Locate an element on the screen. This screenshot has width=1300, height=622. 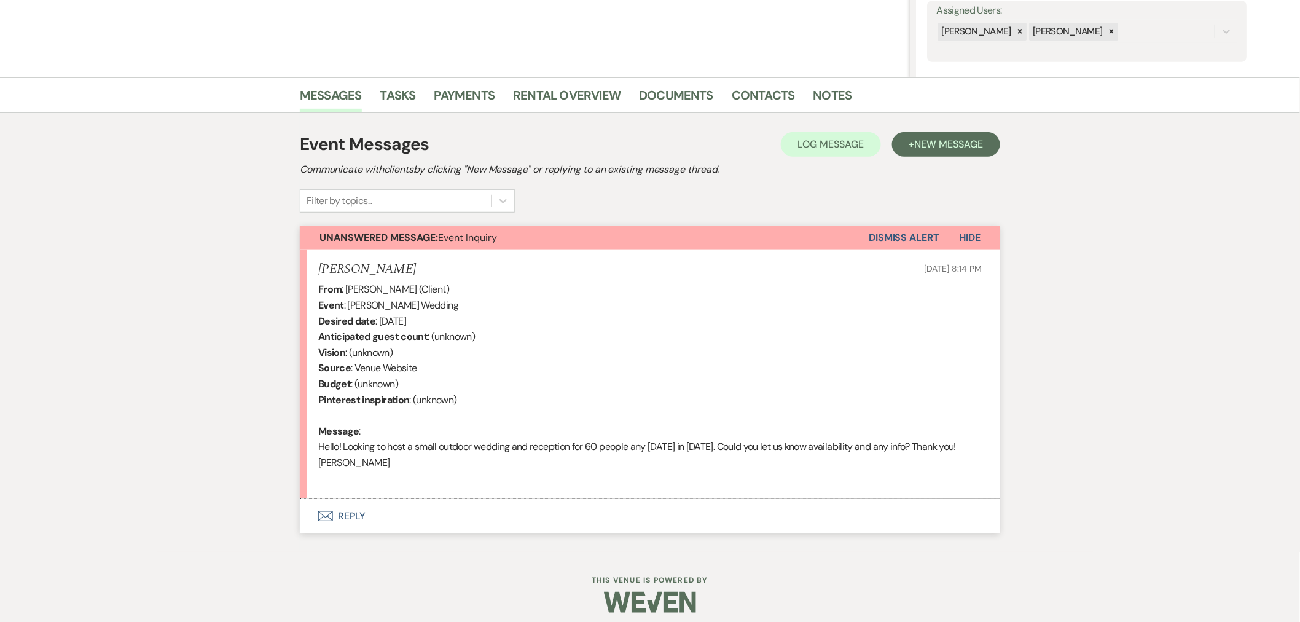
h2: Communicate with clients by clicking "New Message" or replying to an existing message thread. is located at coordinates (650, 170).